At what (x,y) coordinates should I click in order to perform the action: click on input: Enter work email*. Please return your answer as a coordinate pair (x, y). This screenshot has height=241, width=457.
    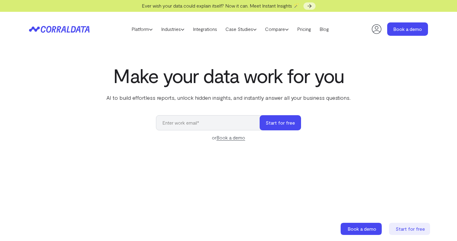
    Looking at the image, I should click on (211, 123).